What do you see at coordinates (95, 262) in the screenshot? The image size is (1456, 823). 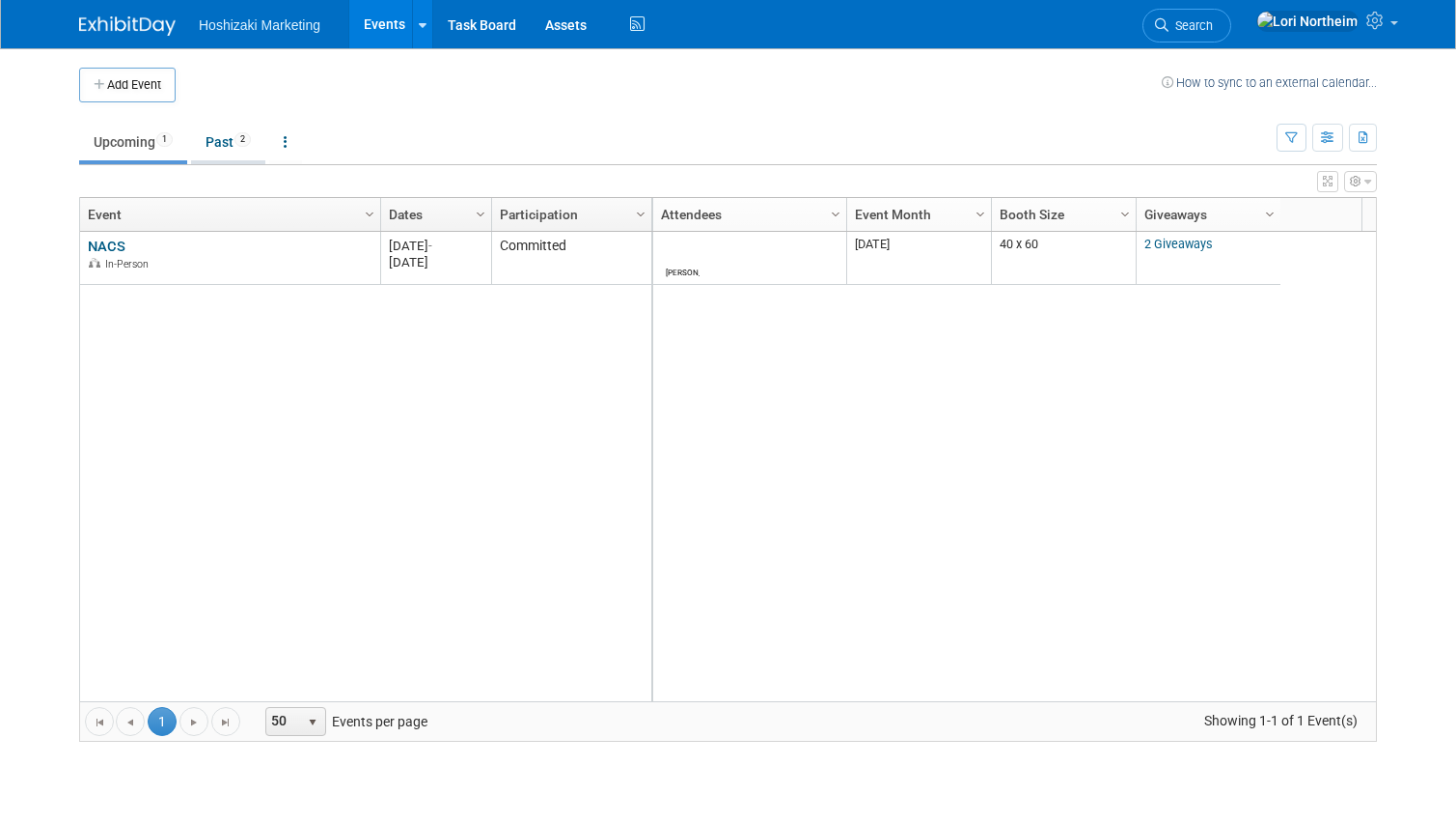 I see `img: In-Person Event` at bounding box center [95, 262].